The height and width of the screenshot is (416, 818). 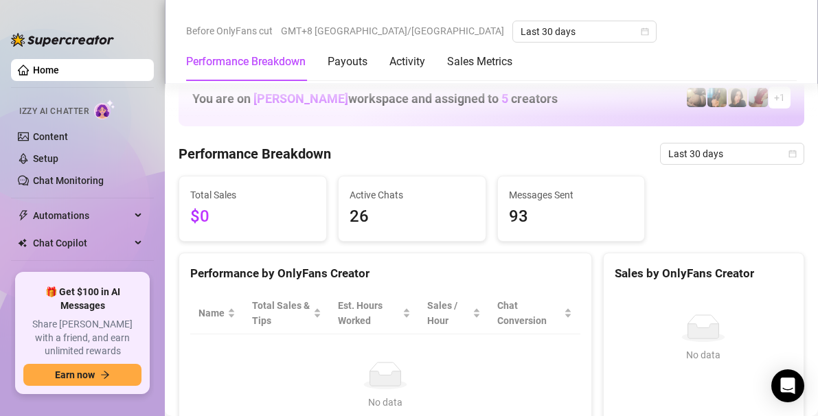 I want to click on span: Active Chats, so click(x=412, y=195).